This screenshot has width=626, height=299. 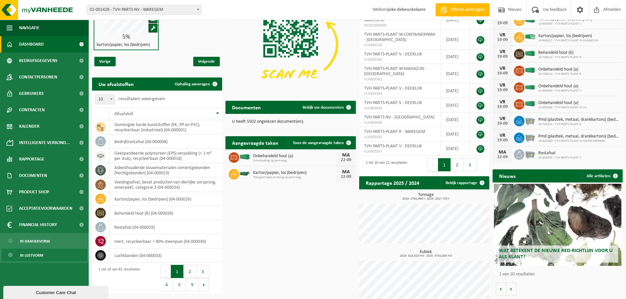 What do you see at coordinates (395, 132) in the screenshot?
I see `span: TVH PARTS-PLANT R - WAREGEM` at bounding box center [395, 132].